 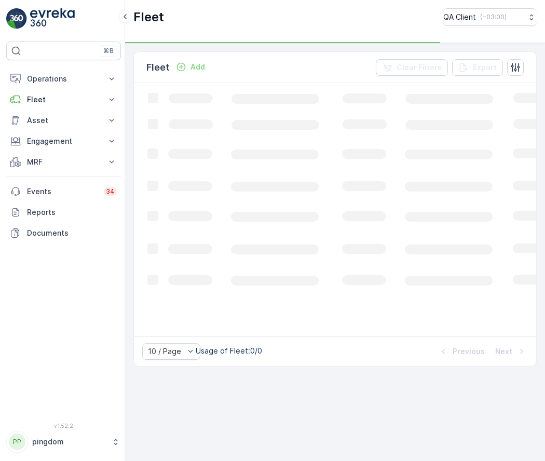 What do you see at coordinates (229, 351) in the screenshot?
I see `p: Usage of Fleet : 0/0` at bounding box center [229, 351].